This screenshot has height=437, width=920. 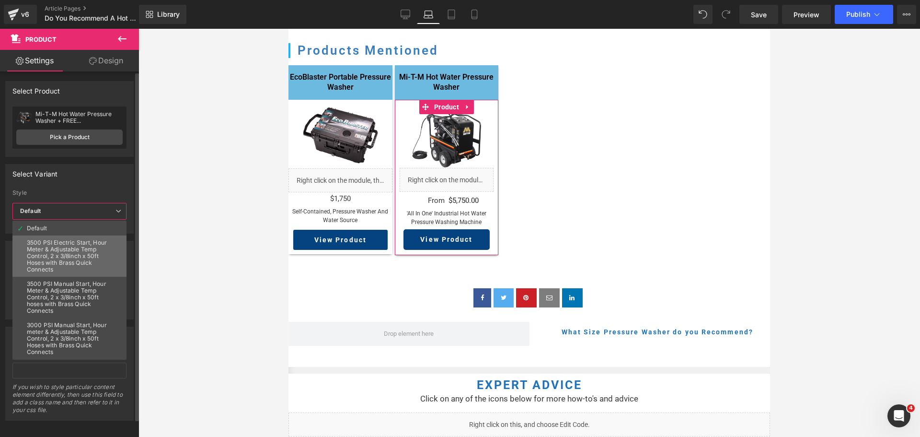 What do you see at coordinates (807, 14) in the screenshot?
I see `a: Preview` at bounding box center [807, 14].